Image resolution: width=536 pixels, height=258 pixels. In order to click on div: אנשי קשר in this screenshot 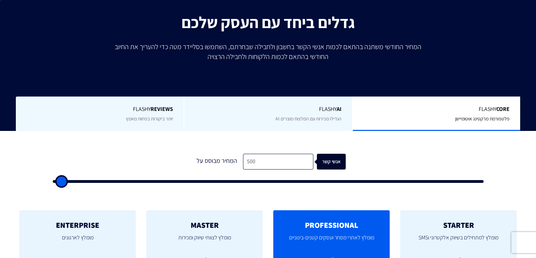, I will do `click(335, 162)`.